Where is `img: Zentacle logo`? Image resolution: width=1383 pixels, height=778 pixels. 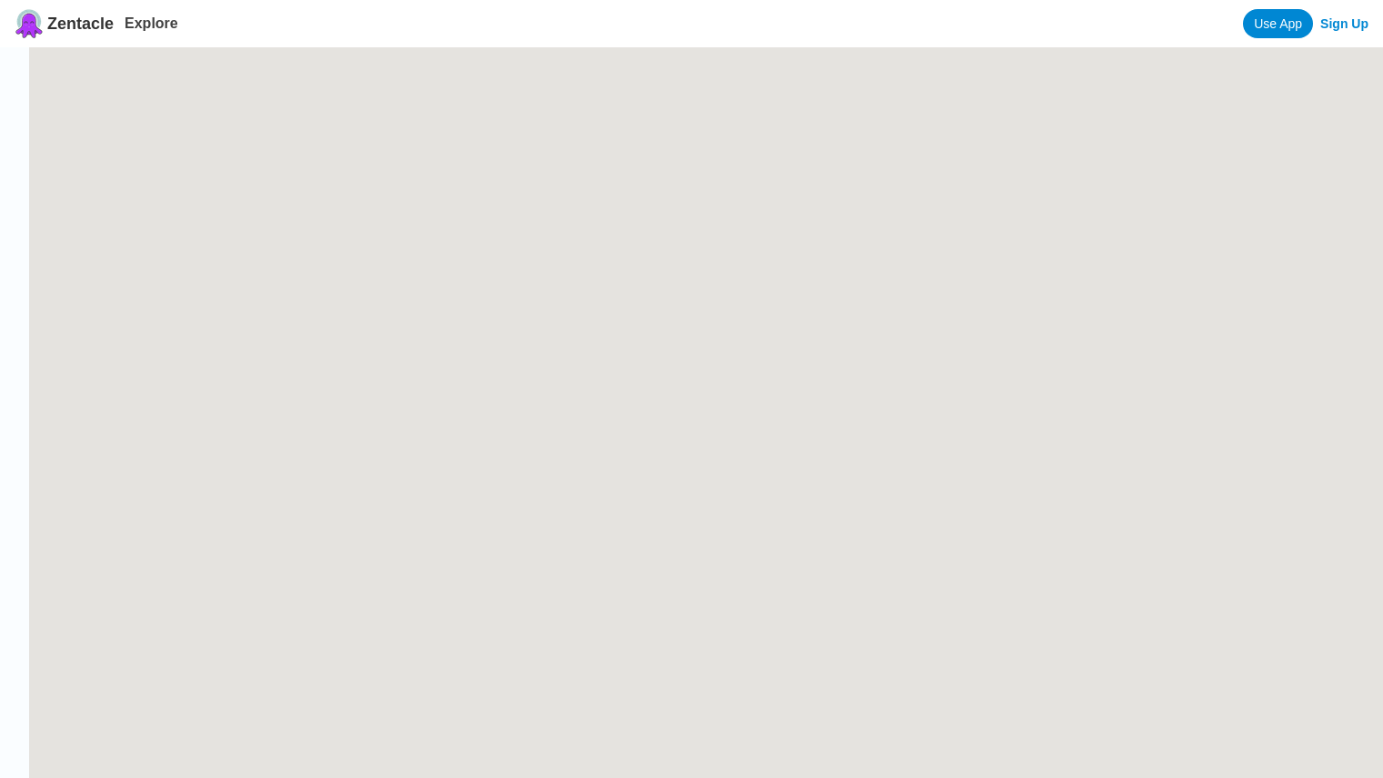
img: Zentacle logo is located at coordinates (29, 24).